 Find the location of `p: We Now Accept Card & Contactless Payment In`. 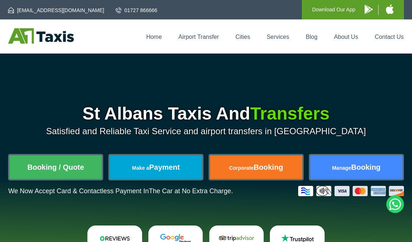

p: We Now Accept Card & Contactless Payment In is located at coordinates (120, 191).